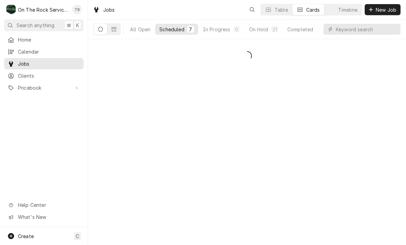  Describe the element at coordinates (190, 29) in the screenshot. I see `div: 7` at that location.